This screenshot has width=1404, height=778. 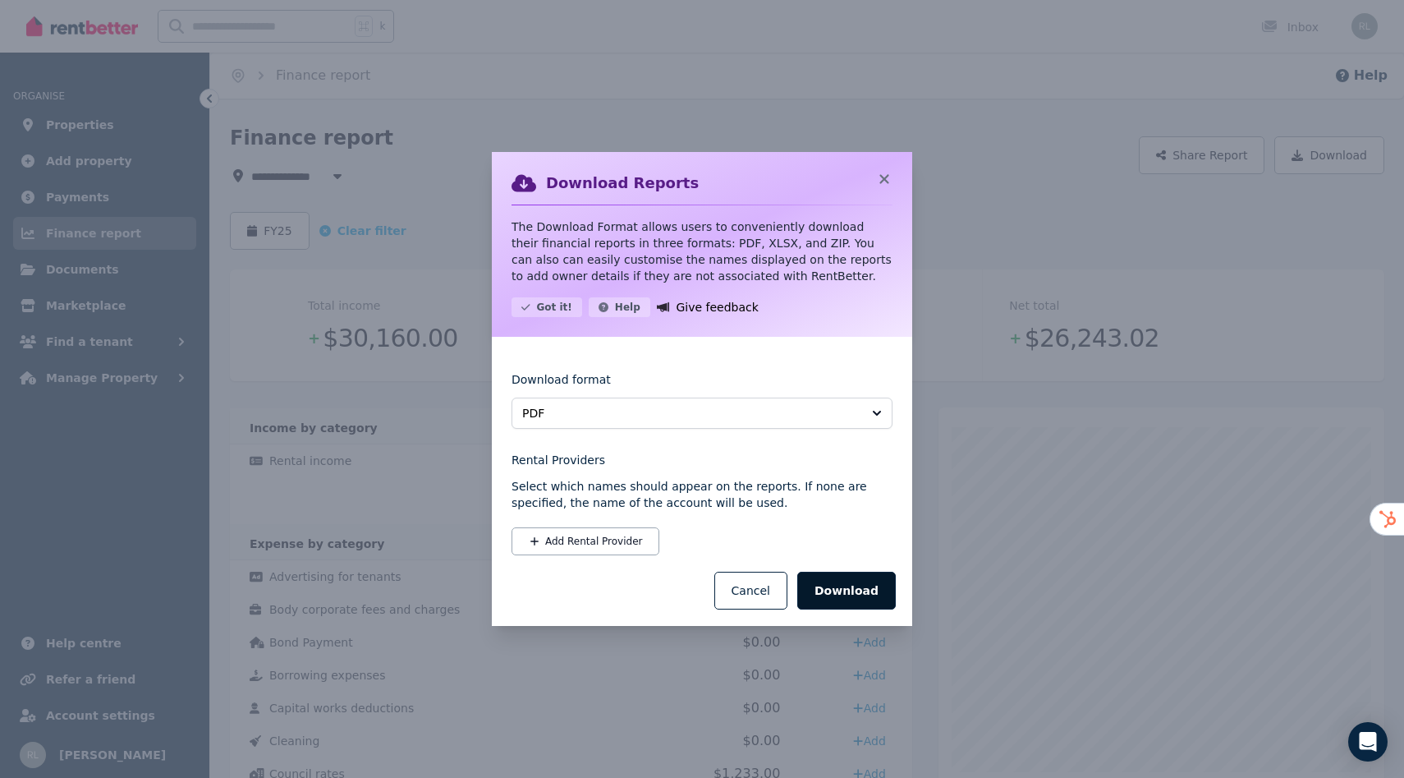 I want to click on a: Give feedback, so click(x=708, y=307).